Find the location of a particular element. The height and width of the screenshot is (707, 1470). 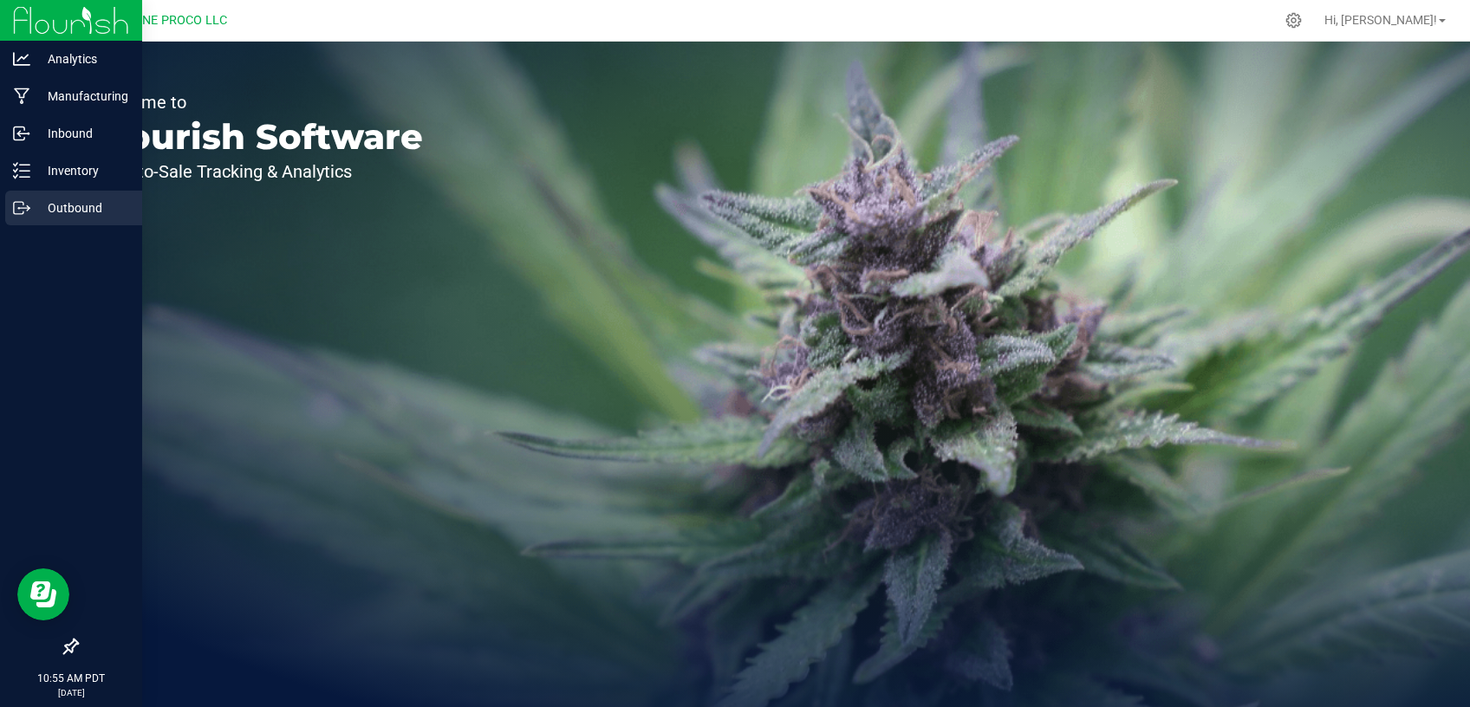

p: Inbound is located at coordinates (82, 133).